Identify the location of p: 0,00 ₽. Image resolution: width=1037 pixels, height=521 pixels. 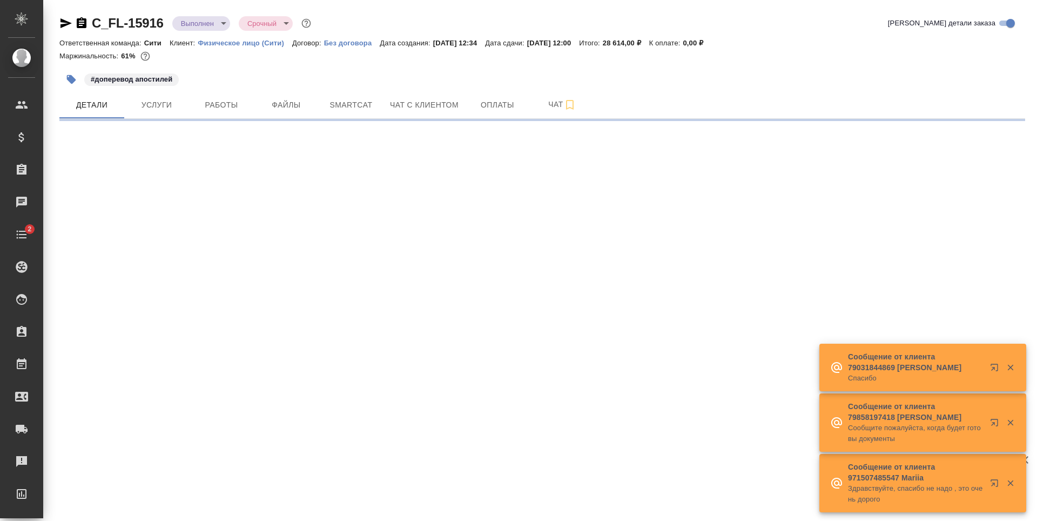
(698, 43).